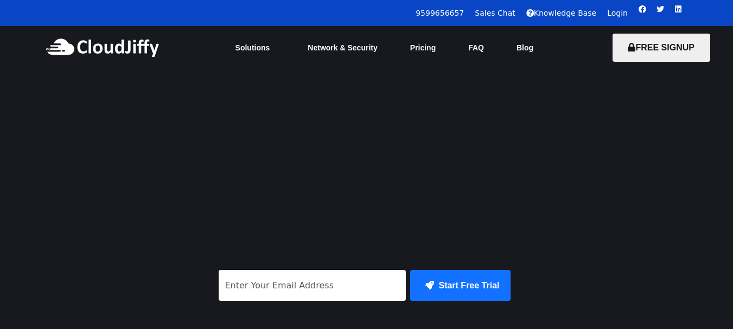 The height and width of the screenshot is (329, 733). Describe the element at coordinates (476, 48) in the screenshot. I see `a: FAQ` at that location.